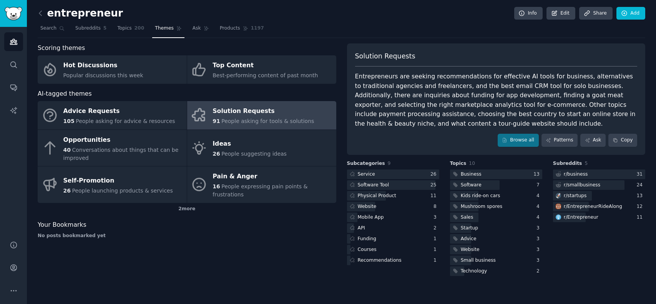 This screenshot has height=304, width=656. Describe the element at coordinates (367, 250) in the screenshot. I see `div: Courses` at that location.